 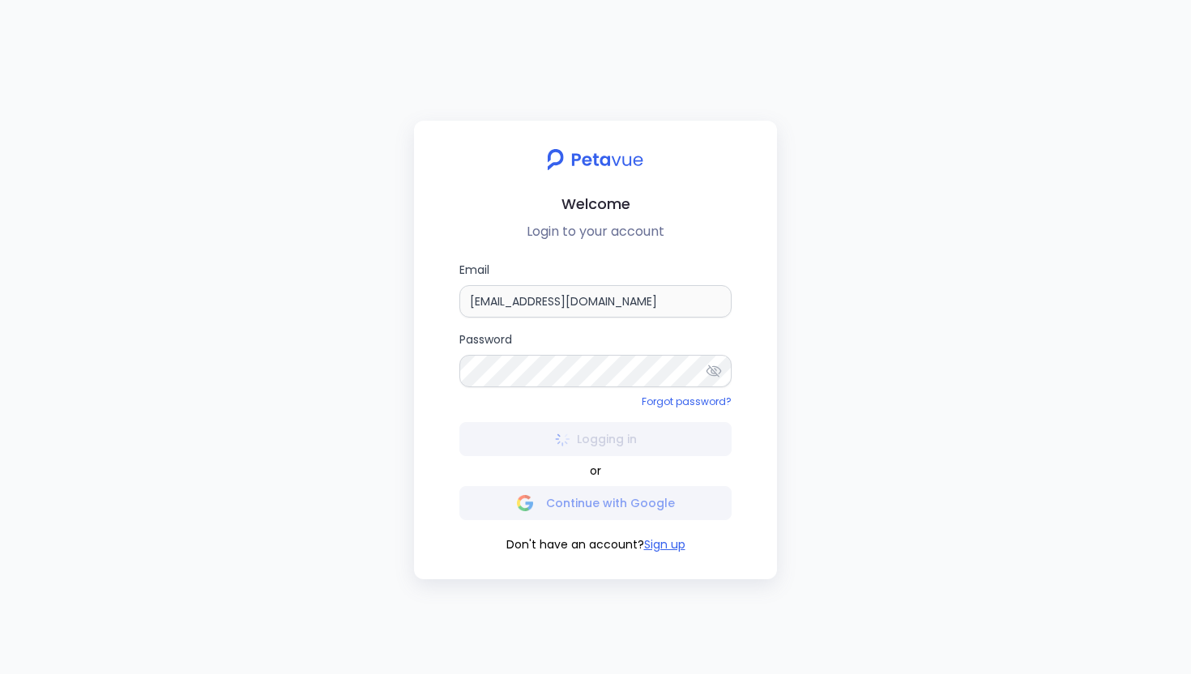 I want to click on p: Login to your account, so click(x=596, y=232).